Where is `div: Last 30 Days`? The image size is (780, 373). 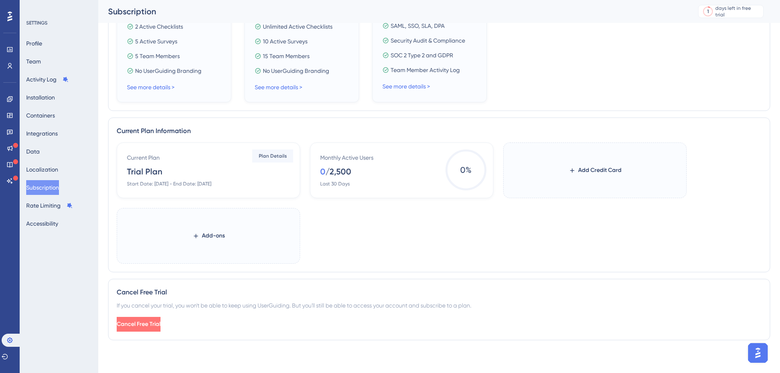
div: Last 30 Days is located at coordinates (335, 184).